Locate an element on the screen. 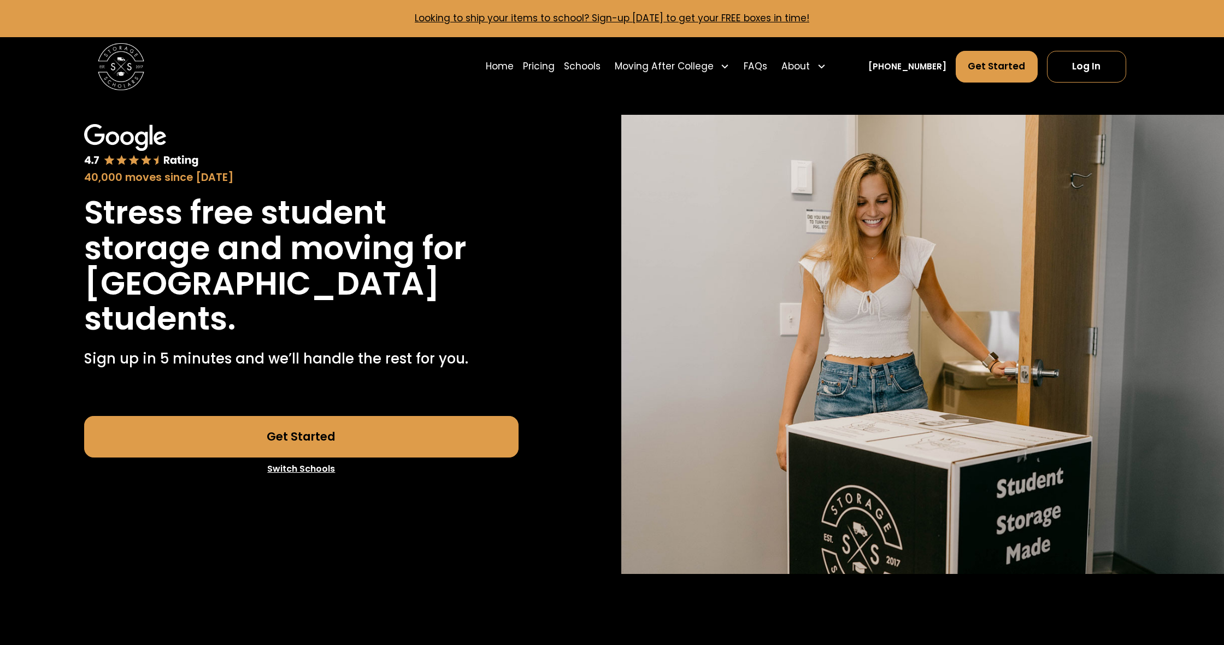 The width and height of the screenshot is (1224, 645). a: Schools is located at coordinates (582, 67).